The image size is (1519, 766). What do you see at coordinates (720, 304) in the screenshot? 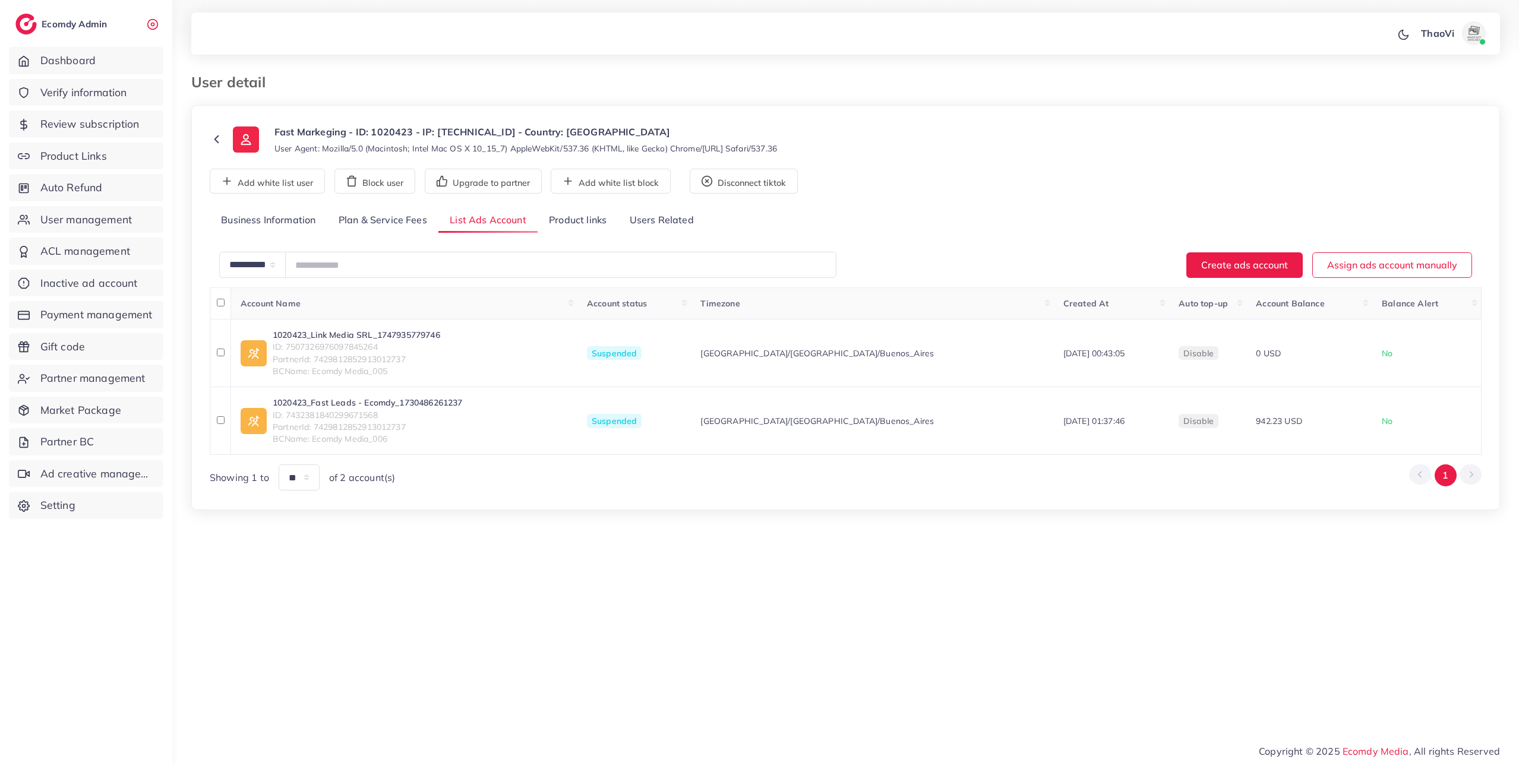
I see `span: Timezone` at bounding box center [720, 304].